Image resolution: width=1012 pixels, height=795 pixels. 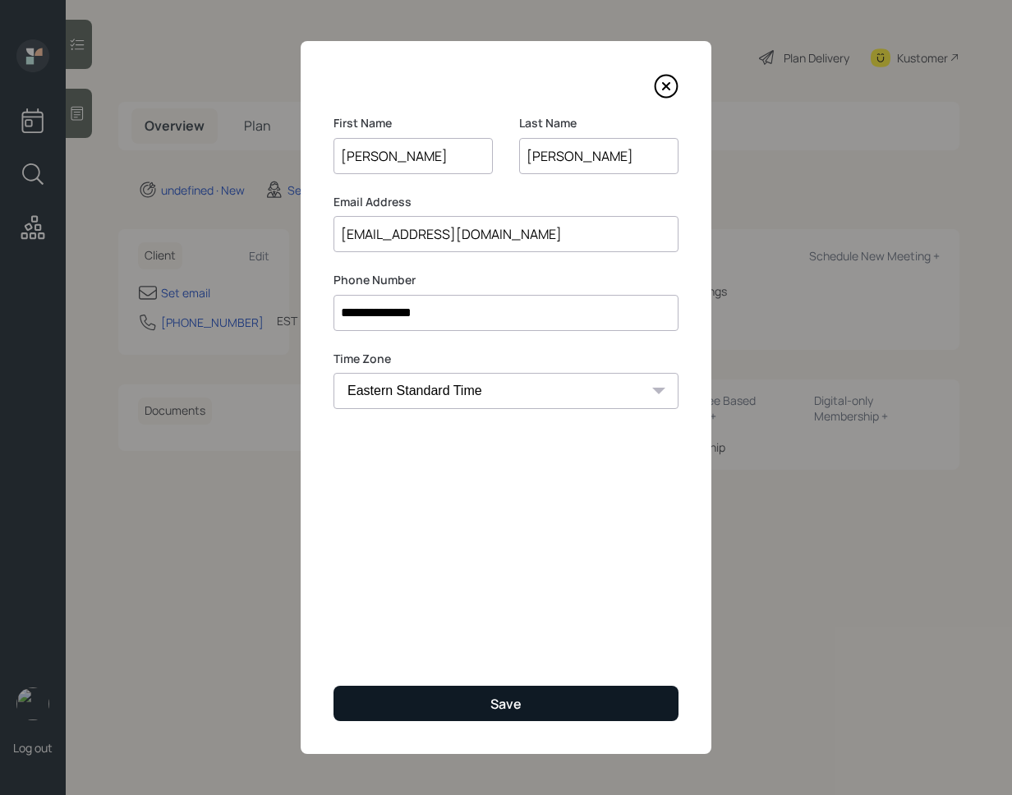 What do you see at coordinates (599, 123) in the screenshot?
I see `label: Last Name` at bounding box center [599, 123].